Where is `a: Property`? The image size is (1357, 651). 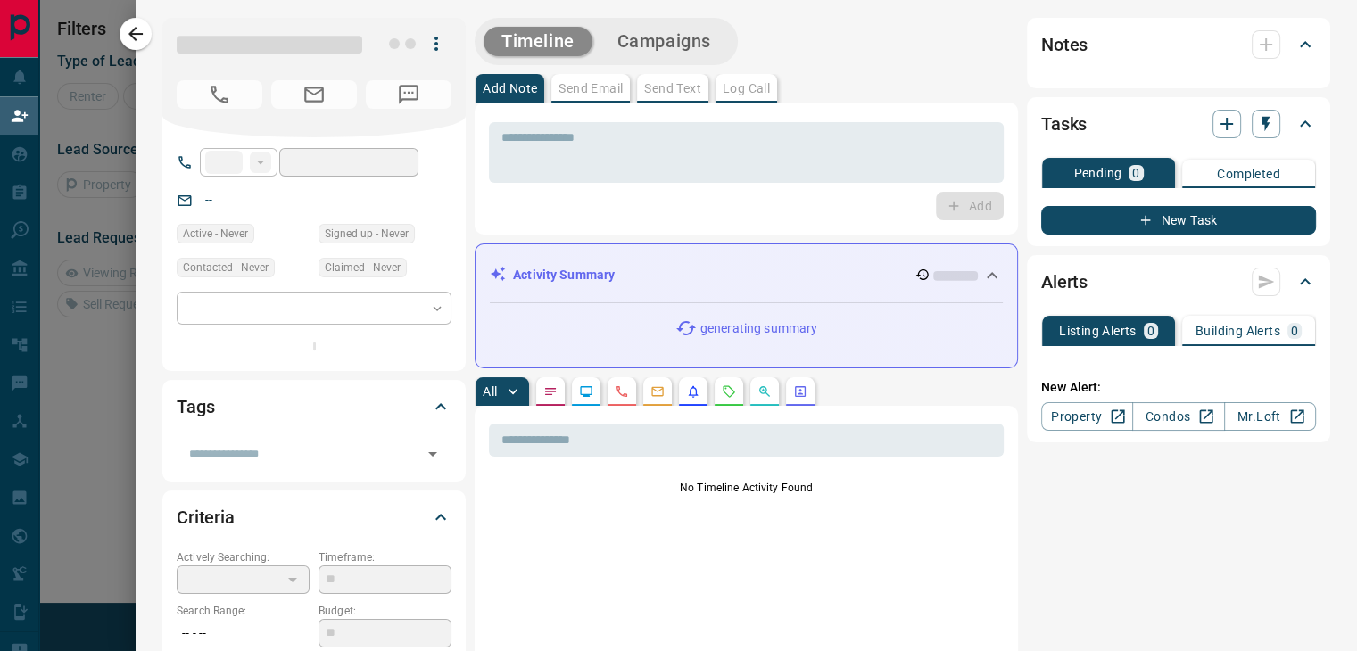 a: Property is located at coordinates (1087, 417).